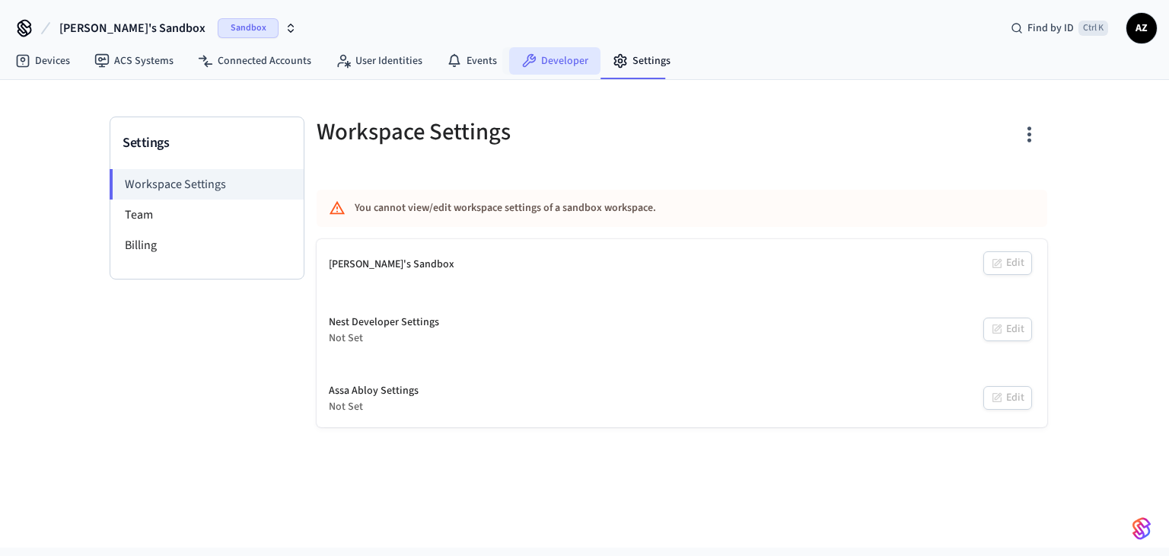  Describe the element at coordinates (642, 61) in the screenshot. I see `a: Settings` at that location.